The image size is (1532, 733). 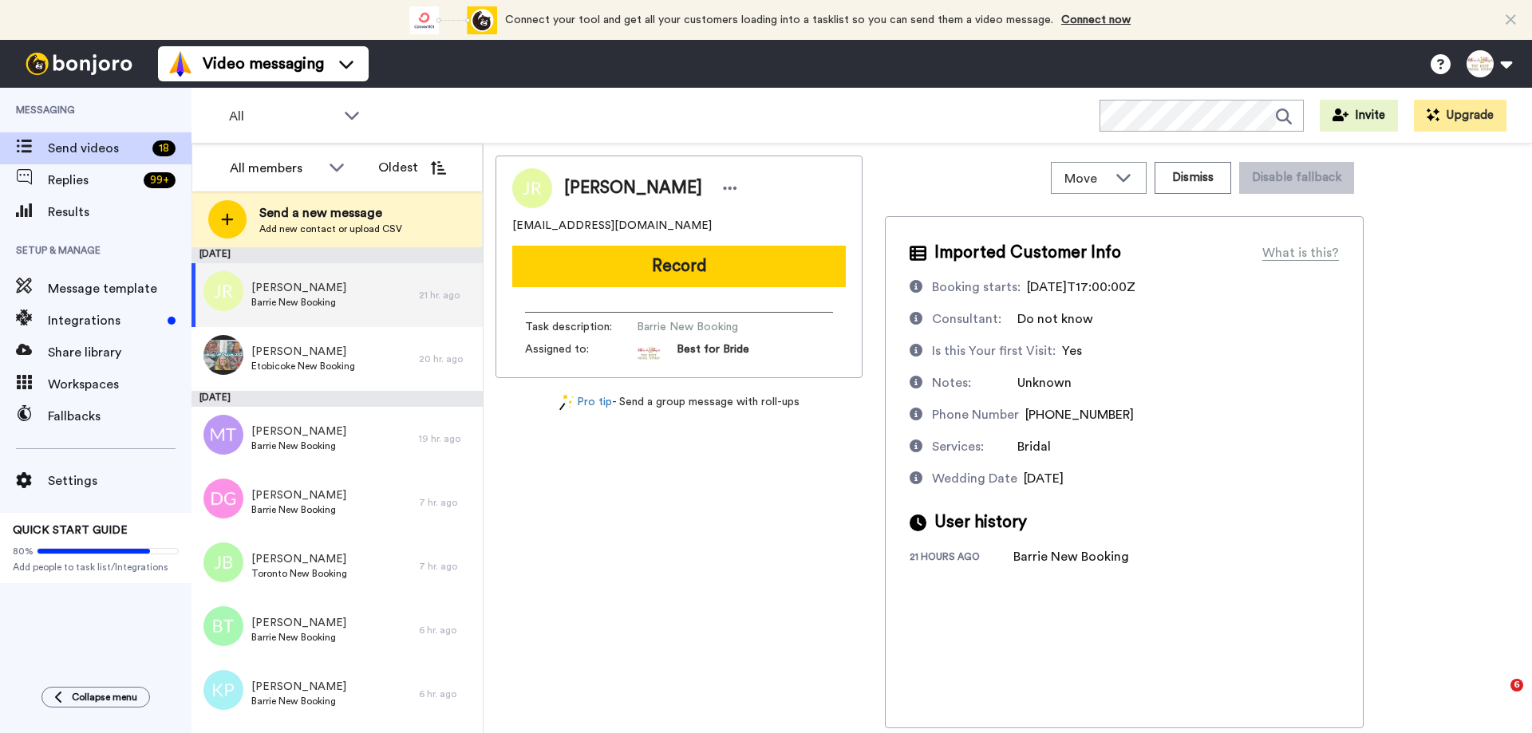 I want to click on span: Workspaces, so click(x=120, y=385).